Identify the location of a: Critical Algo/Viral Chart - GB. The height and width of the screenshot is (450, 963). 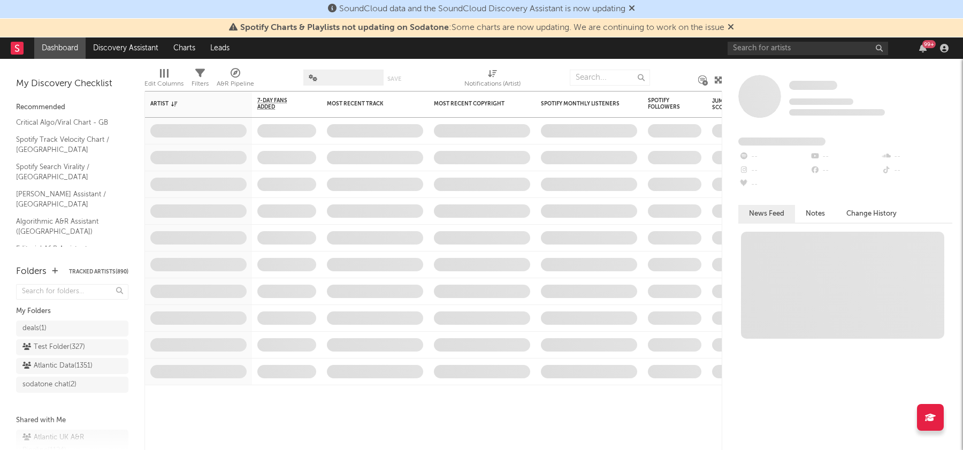
(67, 123).